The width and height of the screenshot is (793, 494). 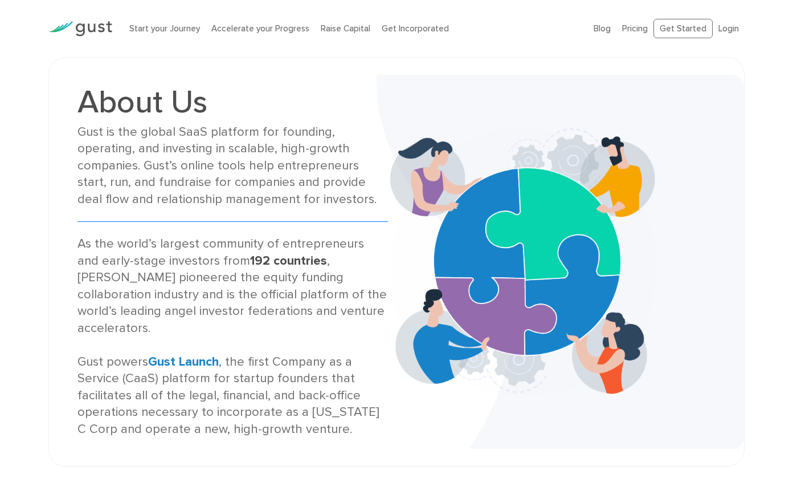 What do you see at coordinates (560, 262) in the screenshot?
I see `img: About Us Banner Bg` at bounding box center [560, 262].